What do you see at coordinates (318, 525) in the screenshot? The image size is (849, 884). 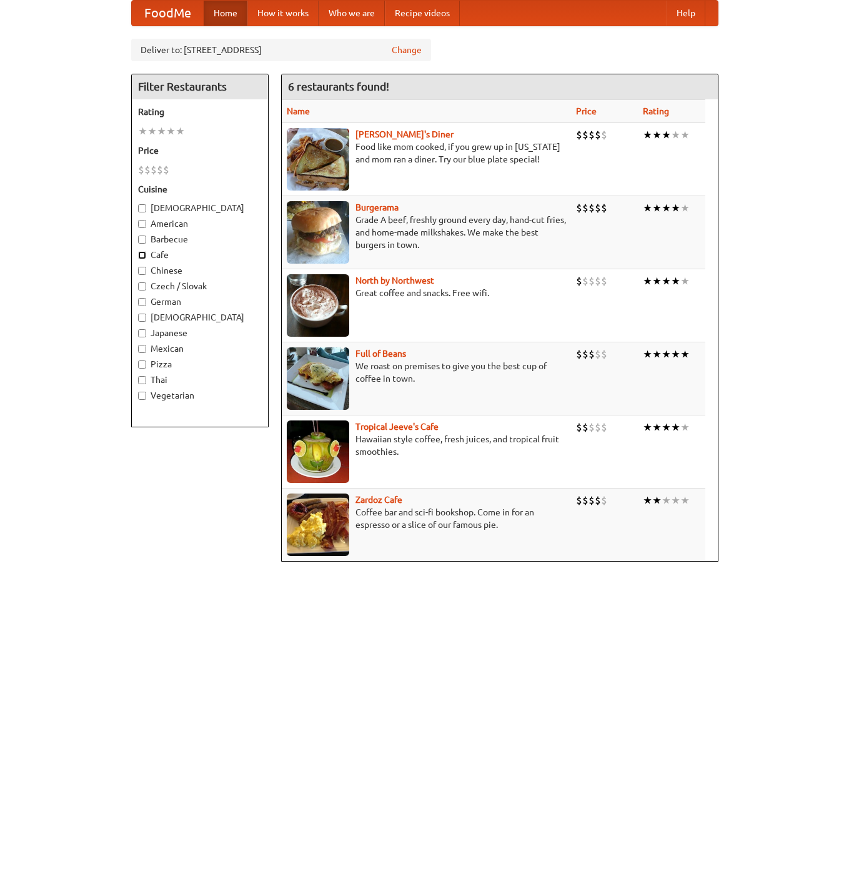 I see `img: zardoz.jpg` at bounding box center [318, 525].